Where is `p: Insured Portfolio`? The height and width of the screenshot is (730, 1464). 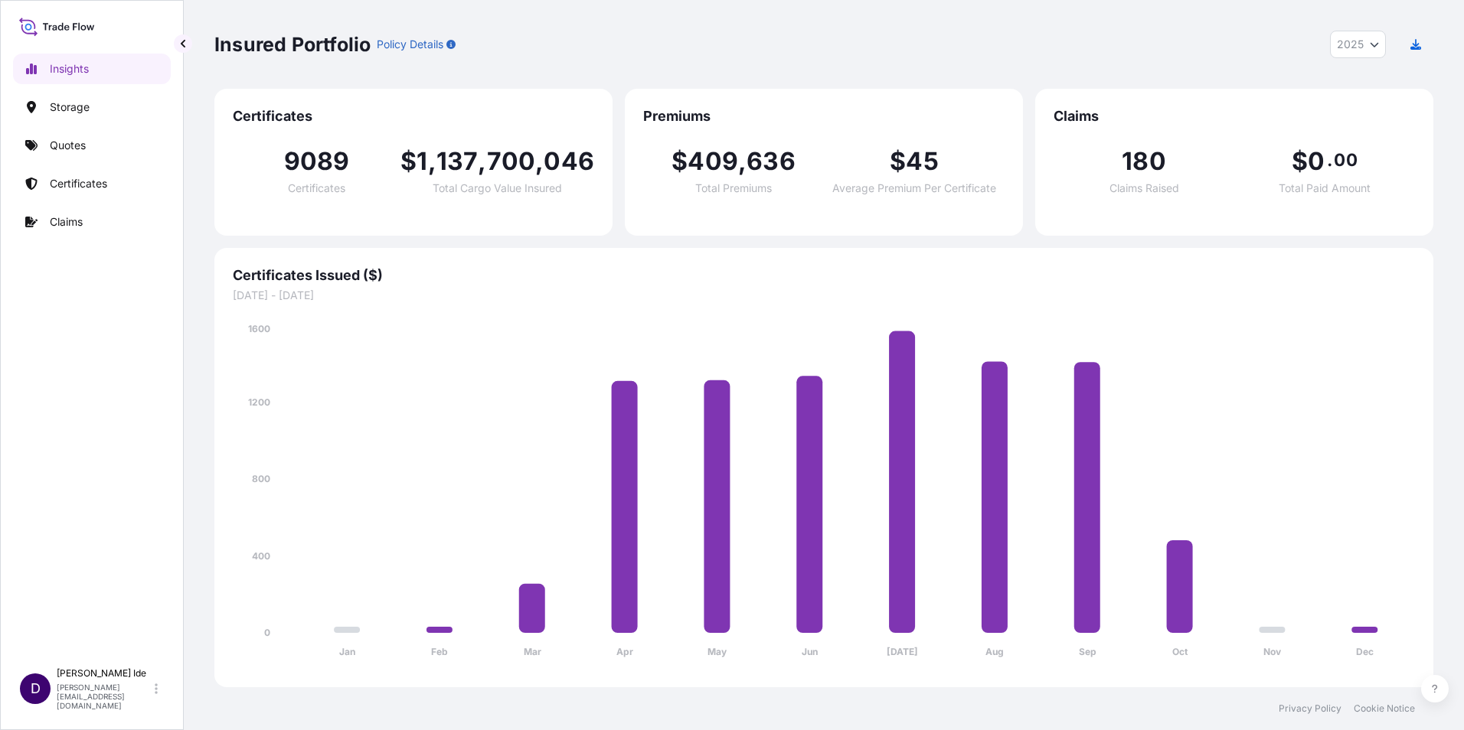 p: Insured Portfolio is located at coordinates (292, 44).